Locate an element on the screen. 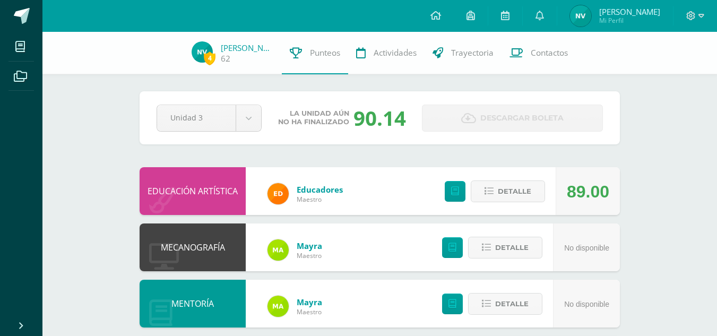  a: Unidad 3 is located at coordinates (209, 118).